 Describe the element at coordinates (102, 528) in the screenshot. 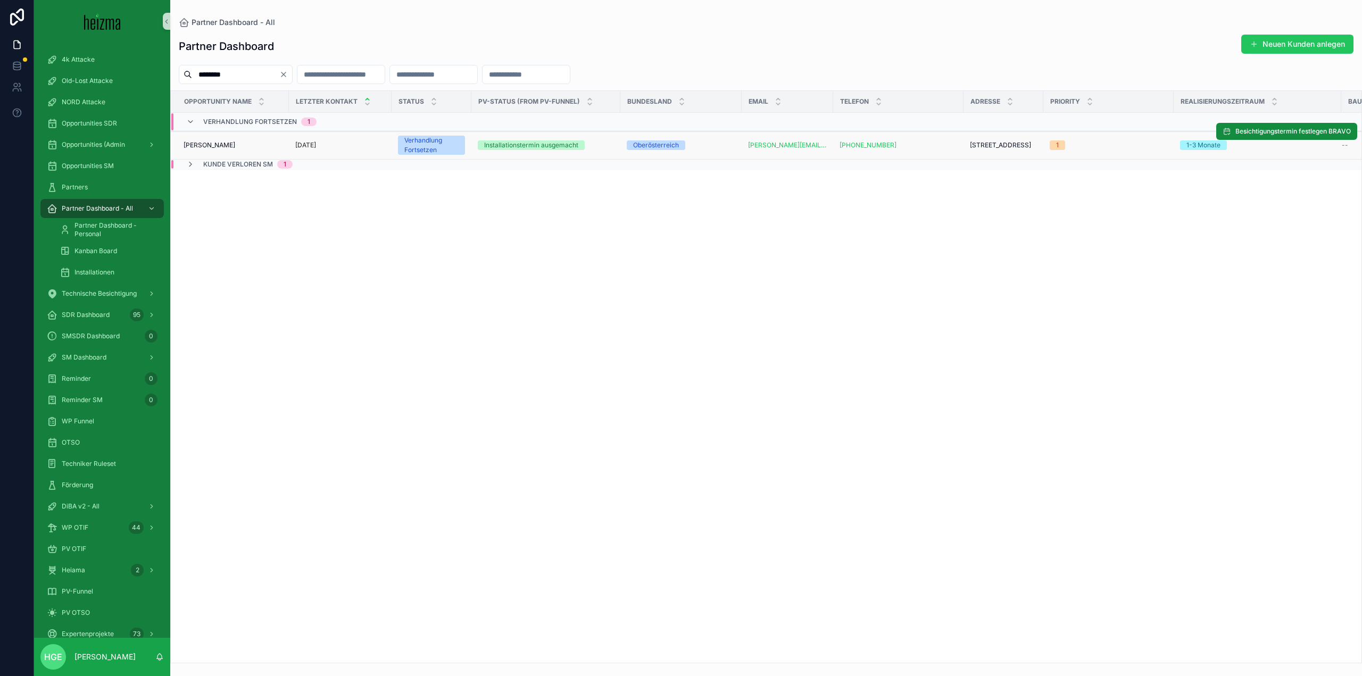

I see `a: WP OTIF44` at that location.